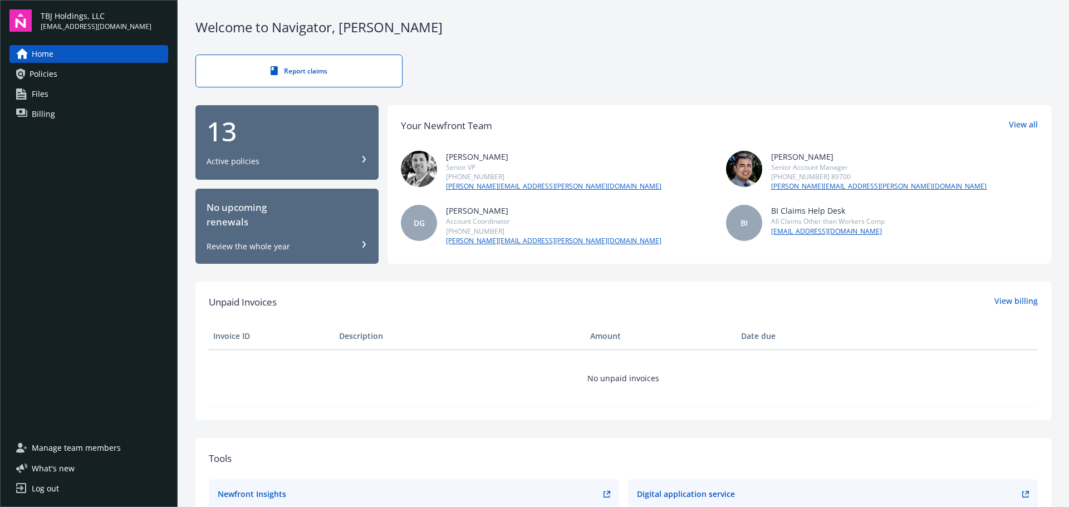 This screenshot has height=507, width=1069. Describe the element at coordinates (447, 126) in the screenshot. I see `div: Your Newfront Team` at that location.